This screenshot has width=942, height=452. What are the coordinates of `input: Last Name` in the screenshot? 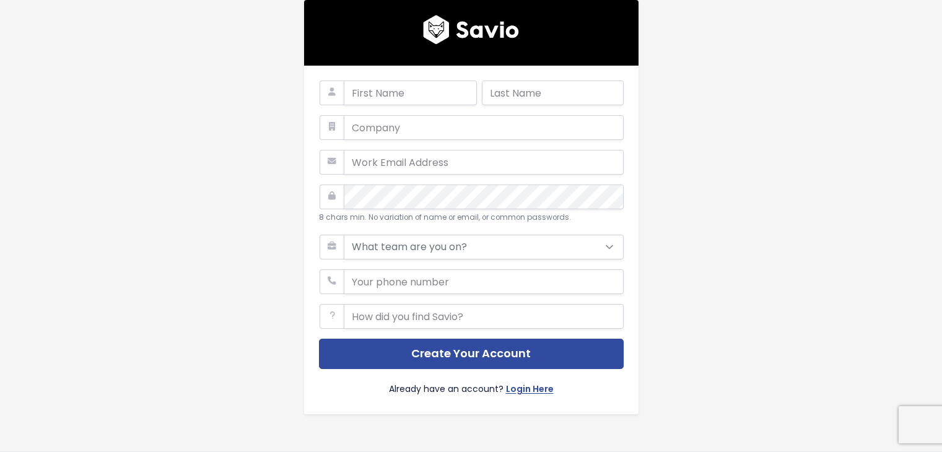 It's located at (552, 93).